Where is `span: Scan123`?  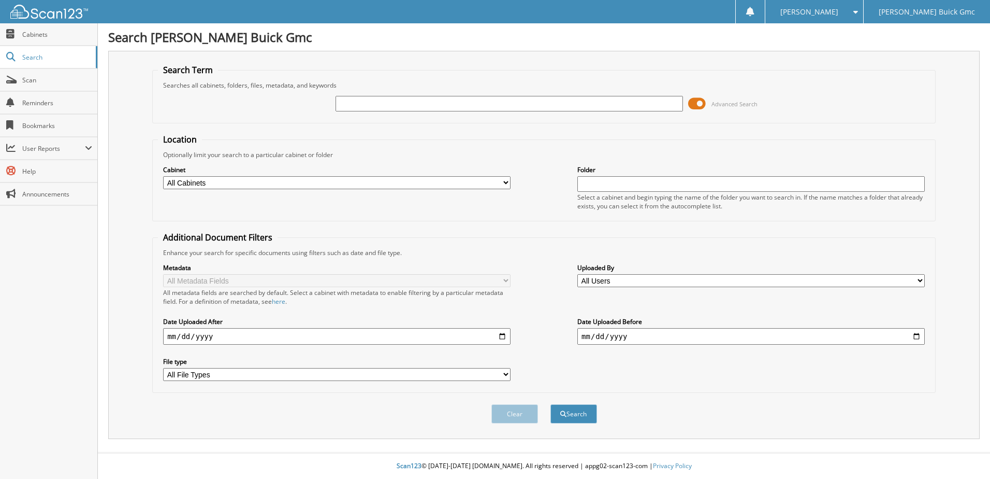
span: Scan123 is located at coordinates (409, 465).